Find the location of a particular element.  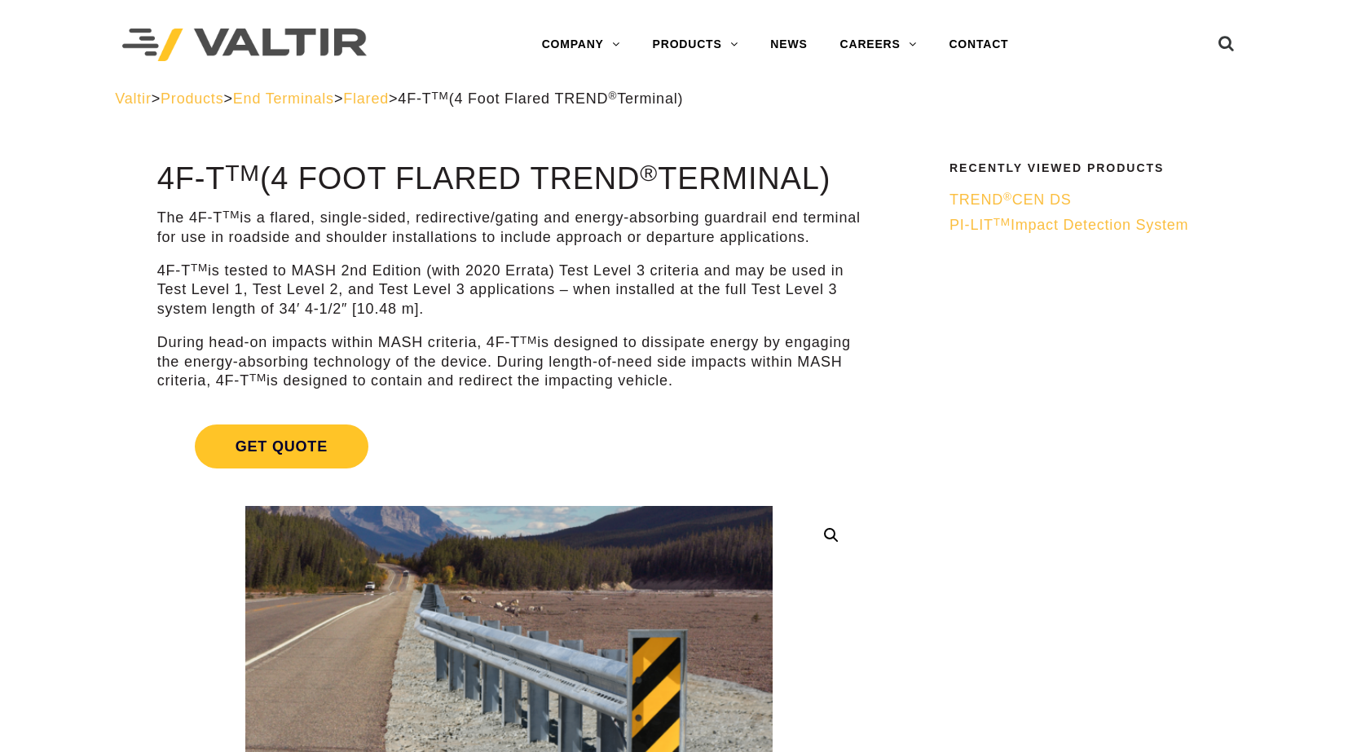

h2: Recently Viewed Products is located at coordinates (1091, 168).